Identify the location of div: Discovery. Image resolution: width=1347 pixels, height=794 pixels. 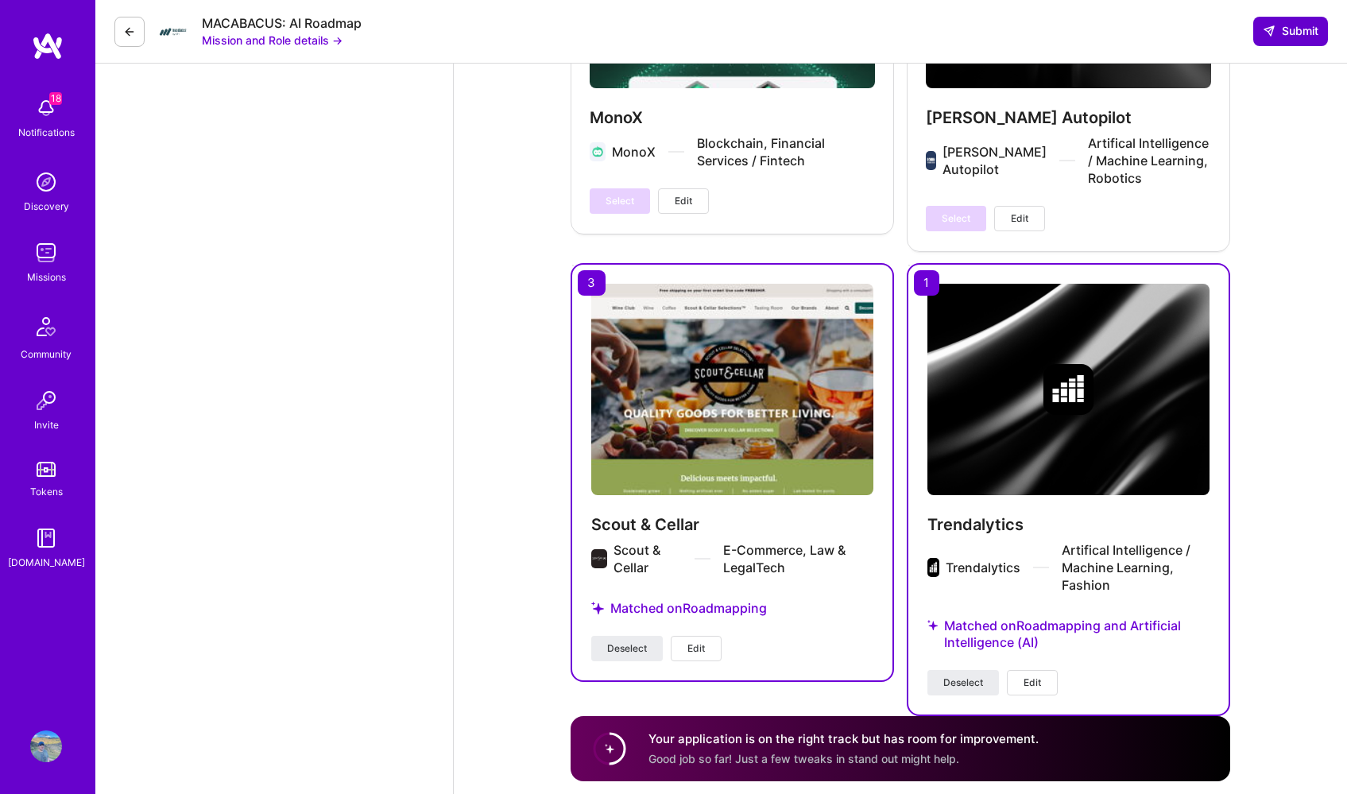
(46, 206).